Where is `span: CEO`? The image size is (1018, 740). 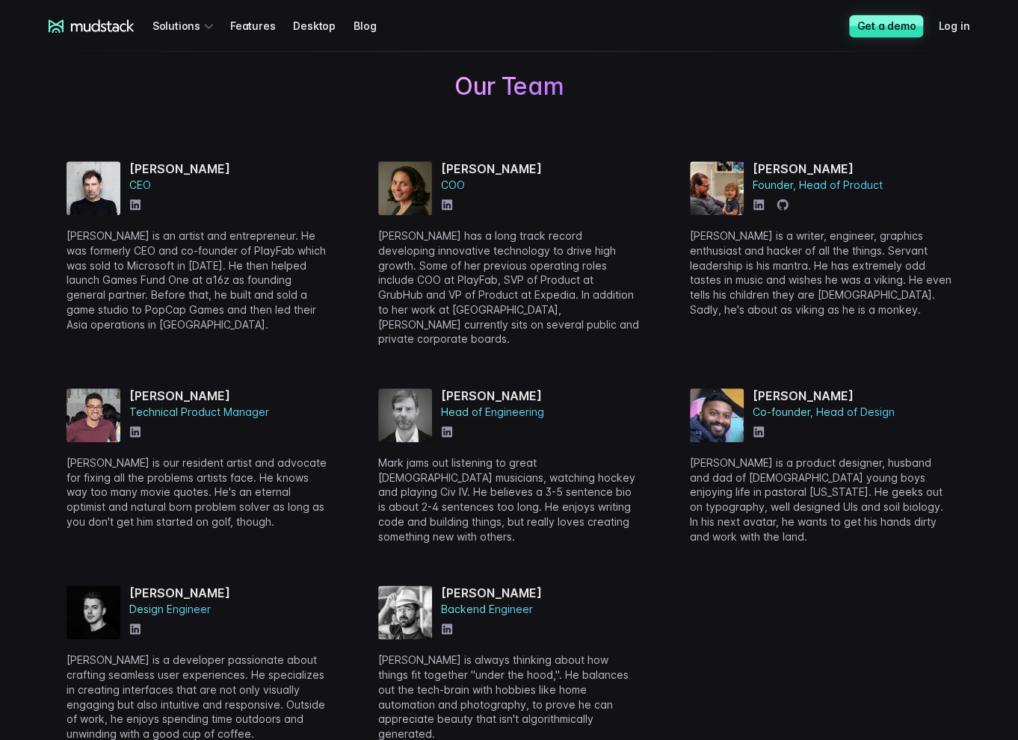
span: CEO is located at coordinates (140, 185).